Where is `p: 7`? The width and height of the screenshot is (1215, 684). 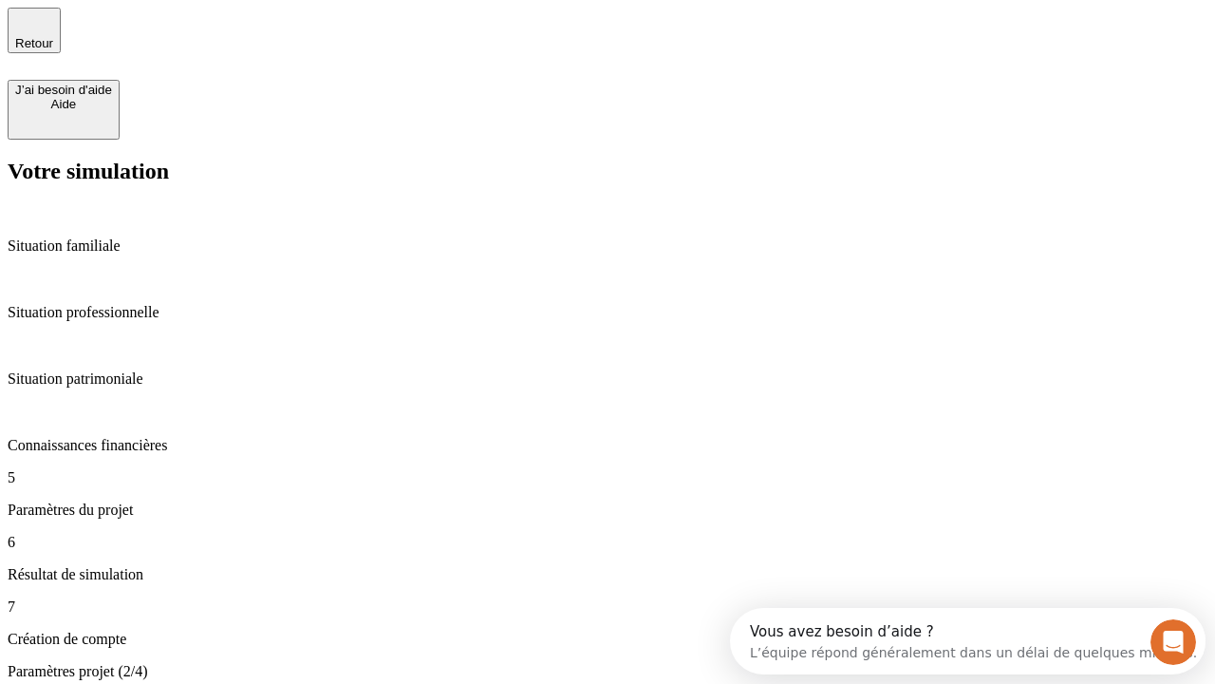
p: 7 is located at coordinates (608, 607).